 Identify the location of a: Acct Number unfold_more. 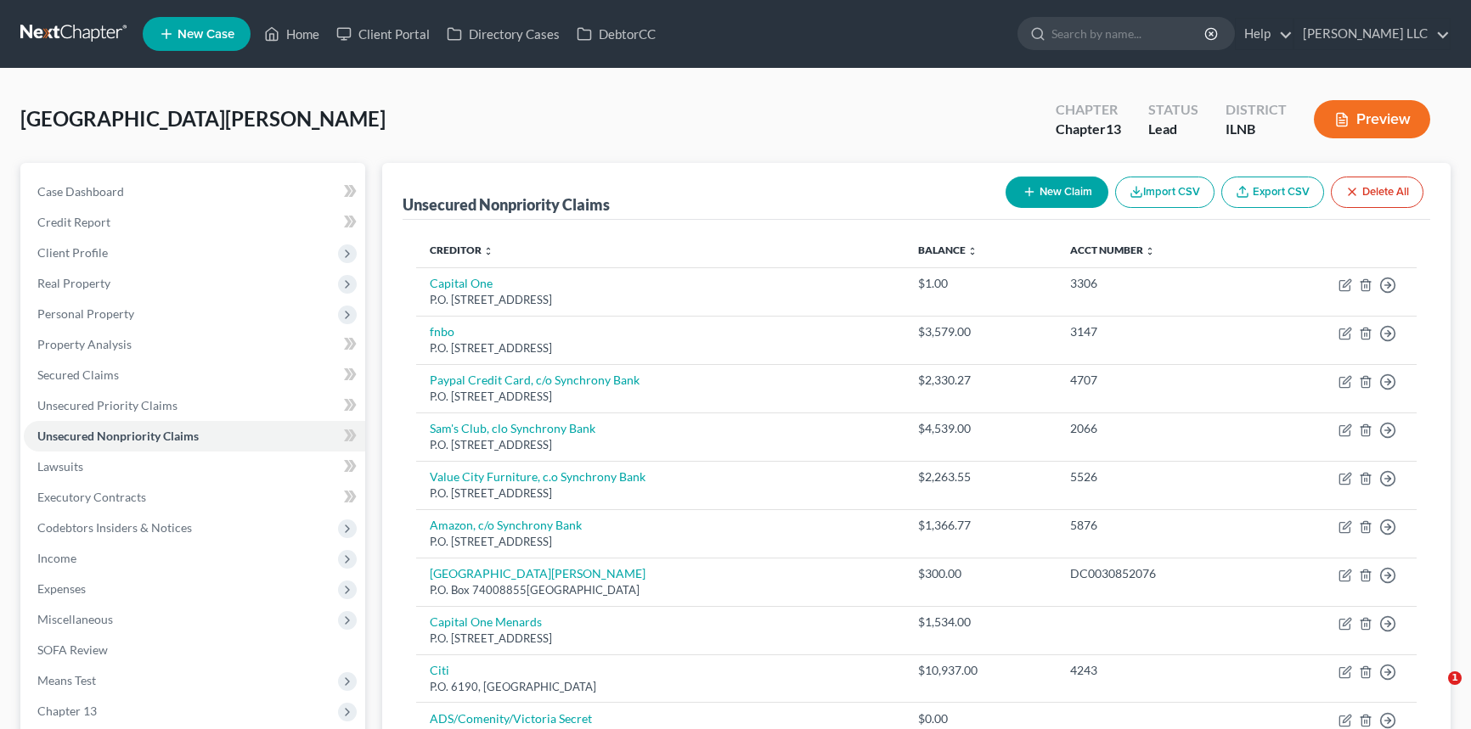
(1112, 250).